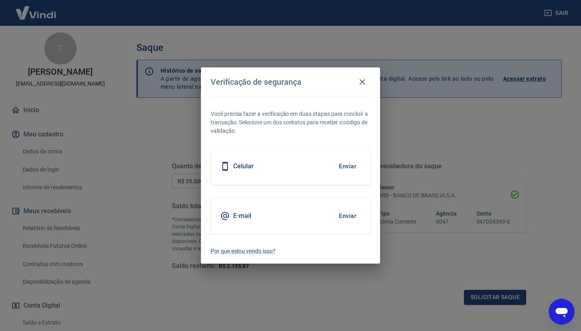 The image size is (581, 331). Describe the element at coordinates (290, 122) in the screenshot. I see `p: Você precisa fazer a verificação em duas etapas para concluir a transação. Selecione um dos conta...` at that location.